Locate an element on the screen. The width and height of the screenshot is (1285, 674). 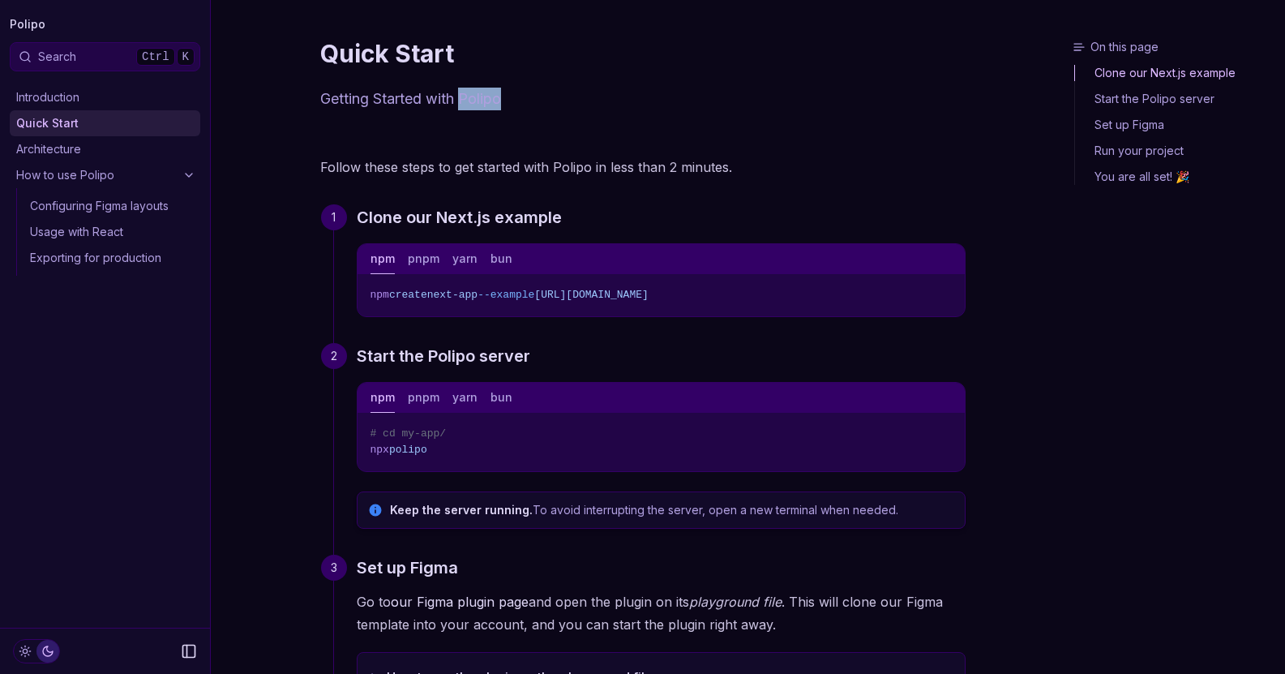
p: Getting Started with Polipo is located at coordinates (643, 99).